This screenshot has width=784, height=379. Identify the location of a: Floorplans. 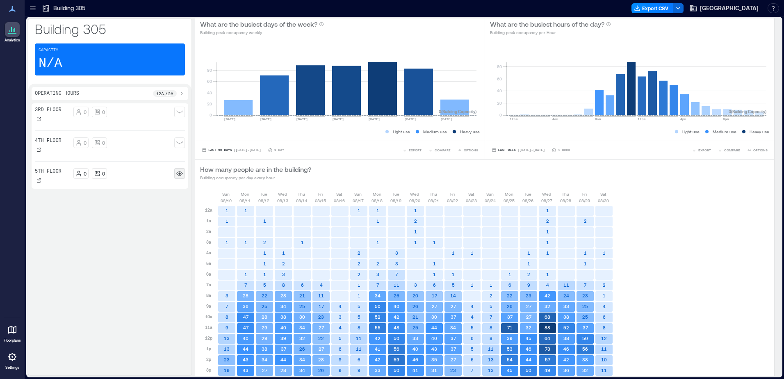
(12, 333).